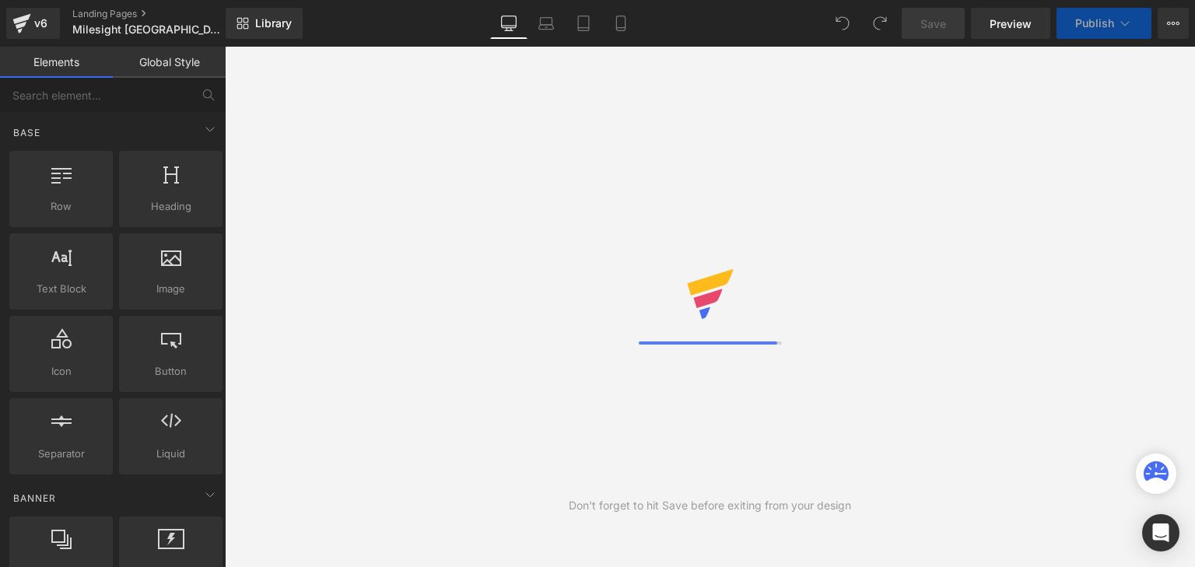 The image size is (1195, 567). Describe the element at coordinates (546, 23) in the screenshot. I see `a: Laptop` at that location.